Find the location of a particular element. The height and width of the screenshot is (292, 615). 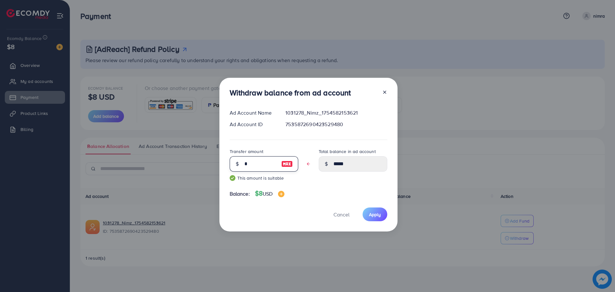

span: Cancel is located at coordinates (341, 214).